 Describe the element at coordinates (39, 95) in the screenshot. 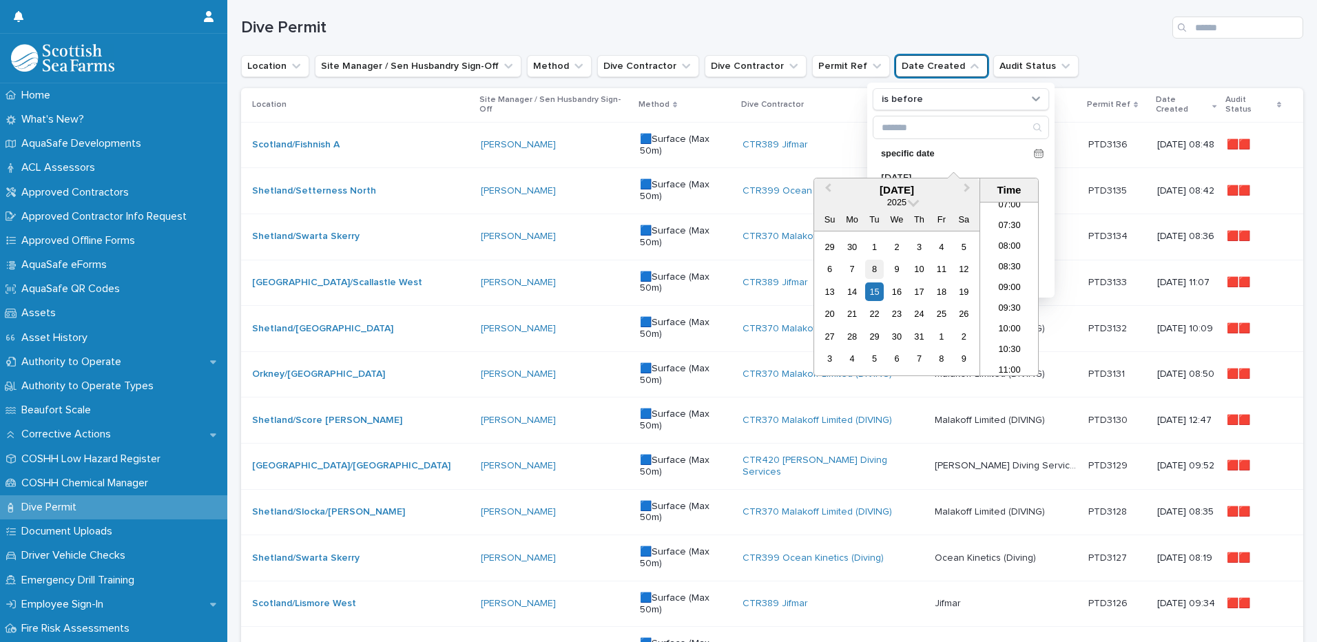

I see `p: Home` at that location.